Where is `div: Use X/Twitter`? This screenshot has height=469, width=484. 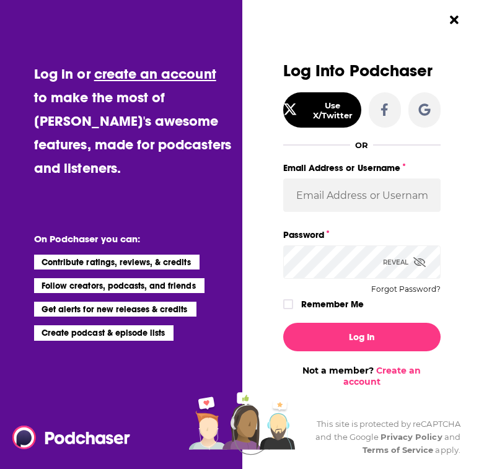
div: Use X/Twitter is located at coordinates (333, 110).